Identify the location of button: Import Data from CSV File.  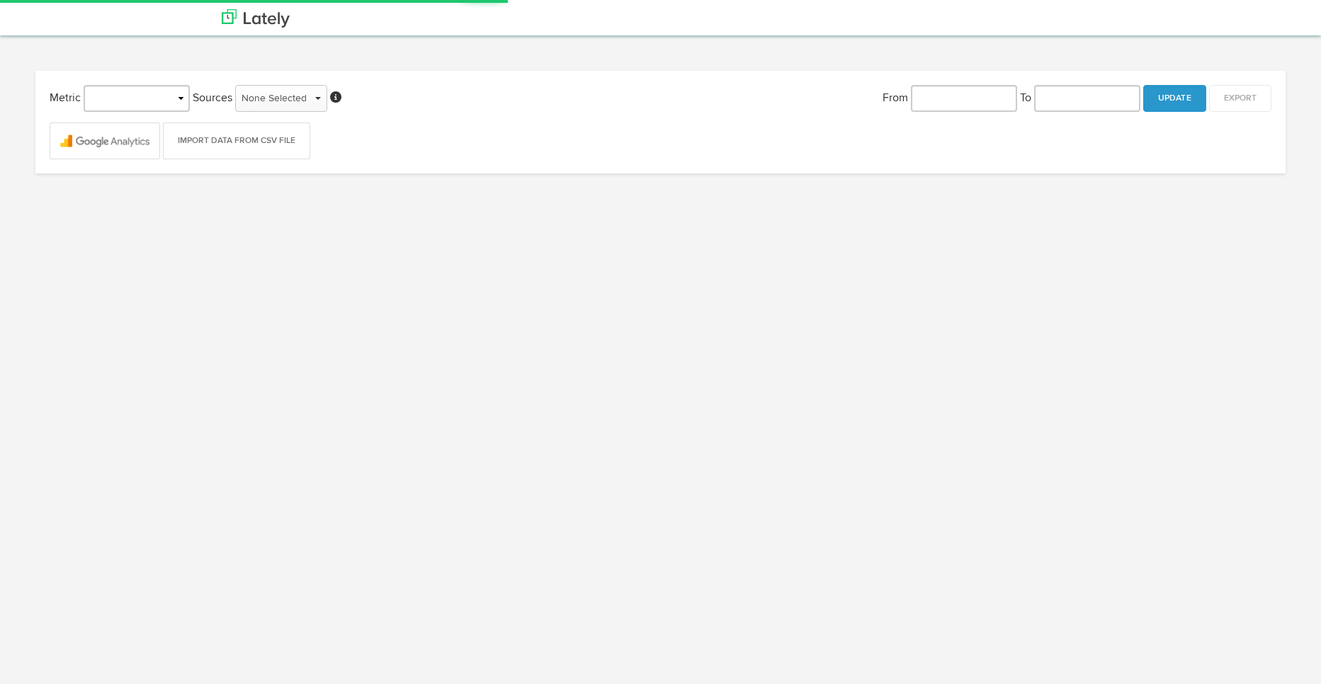
(237, 141).